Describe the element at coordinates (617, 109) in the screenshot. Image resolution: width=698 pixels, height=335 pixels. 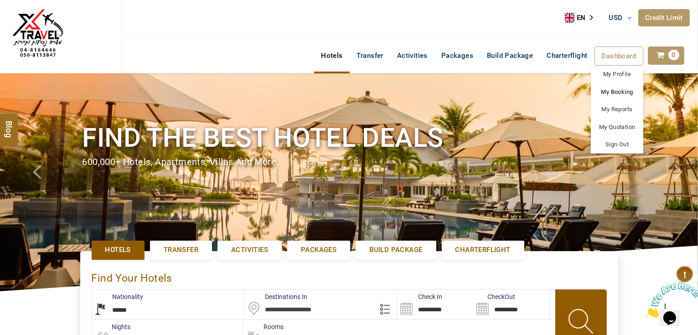
I see `a: My Reports` at that location.